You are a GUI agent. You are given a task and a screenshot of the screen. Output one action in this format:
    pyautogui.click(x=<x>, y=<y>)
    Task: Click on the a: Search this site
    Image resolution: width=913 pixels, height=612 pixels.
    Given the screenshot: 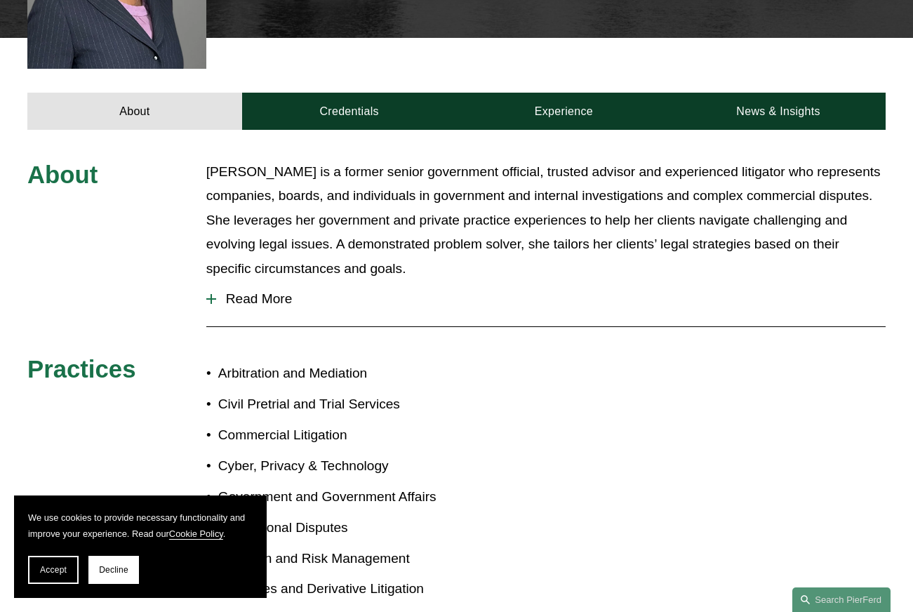 What is the action you would take?
    pyautogui.click(x=842, y=600)
    